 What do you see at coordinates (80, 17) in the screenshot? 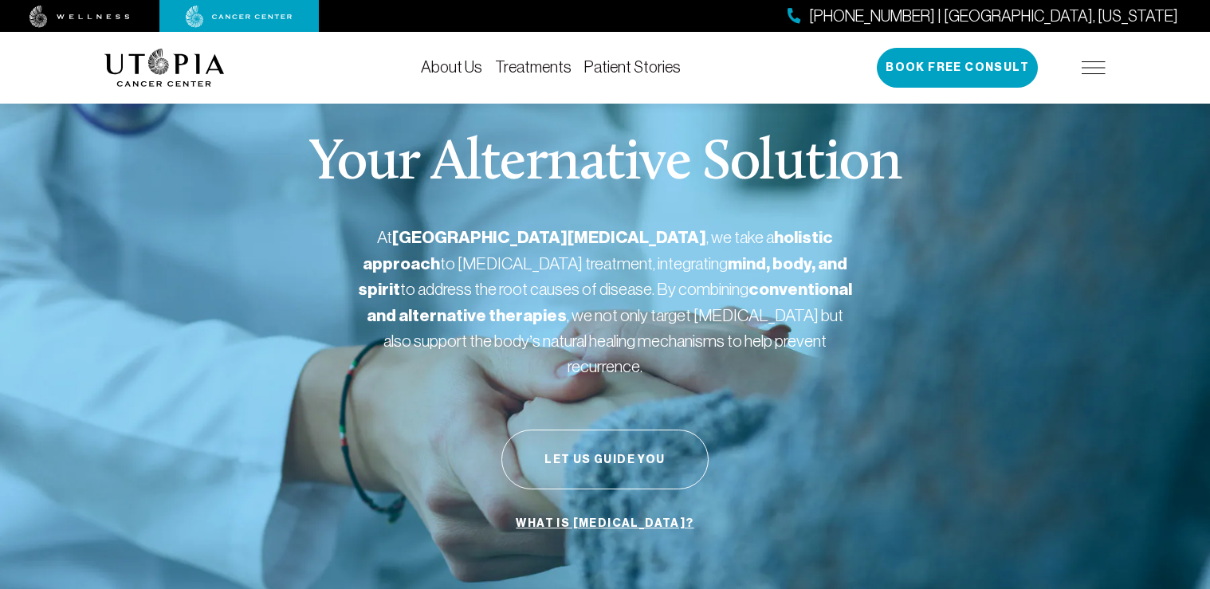
I see `img: wellness` at bounding box center [80, 17].